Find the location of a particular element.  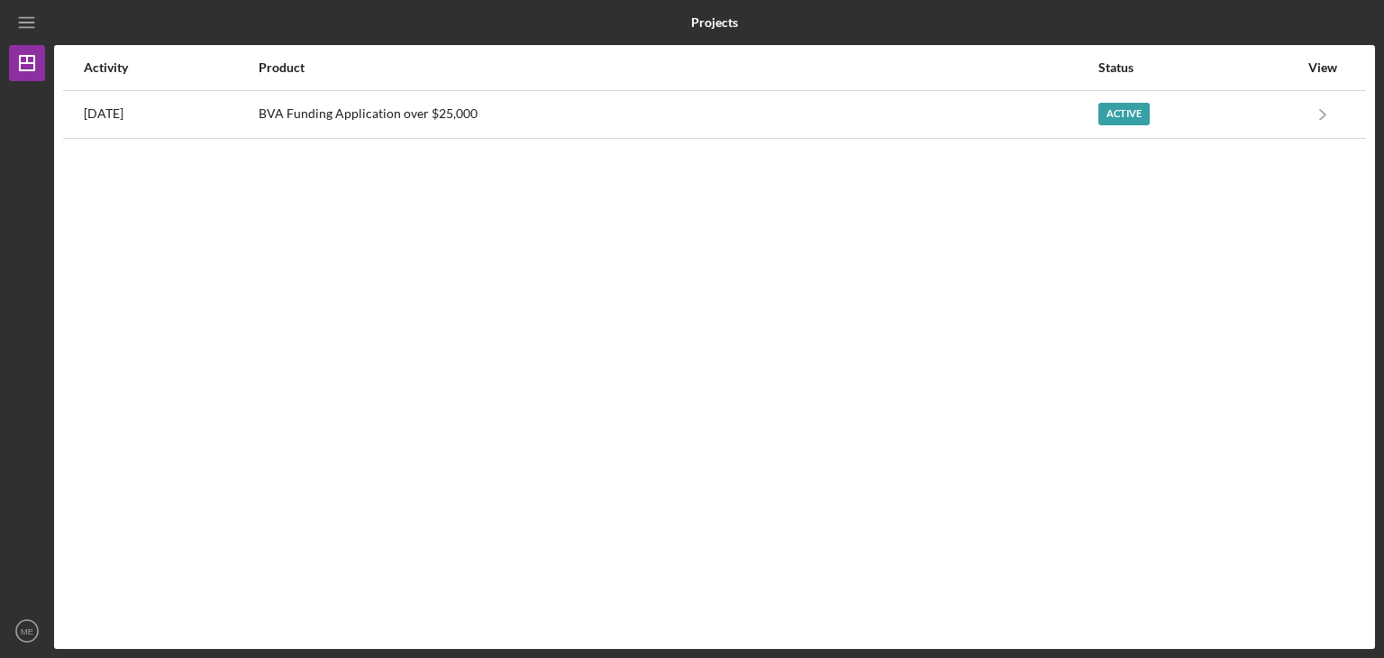

div: Product is located at coordinates (678, 68).